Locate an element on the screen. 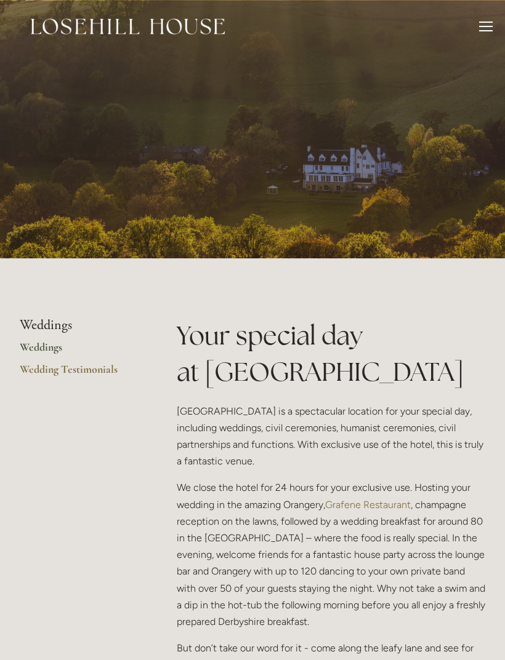  a: Wedding Testimonials is located at coordinates (78, 374).